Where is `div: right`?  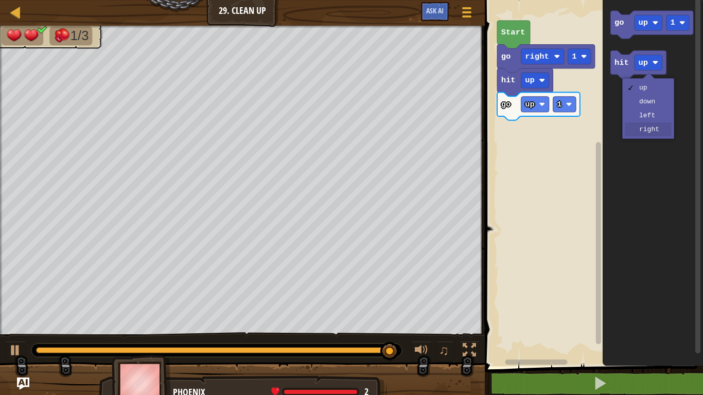 div: right is located at coordinates (651, 129).